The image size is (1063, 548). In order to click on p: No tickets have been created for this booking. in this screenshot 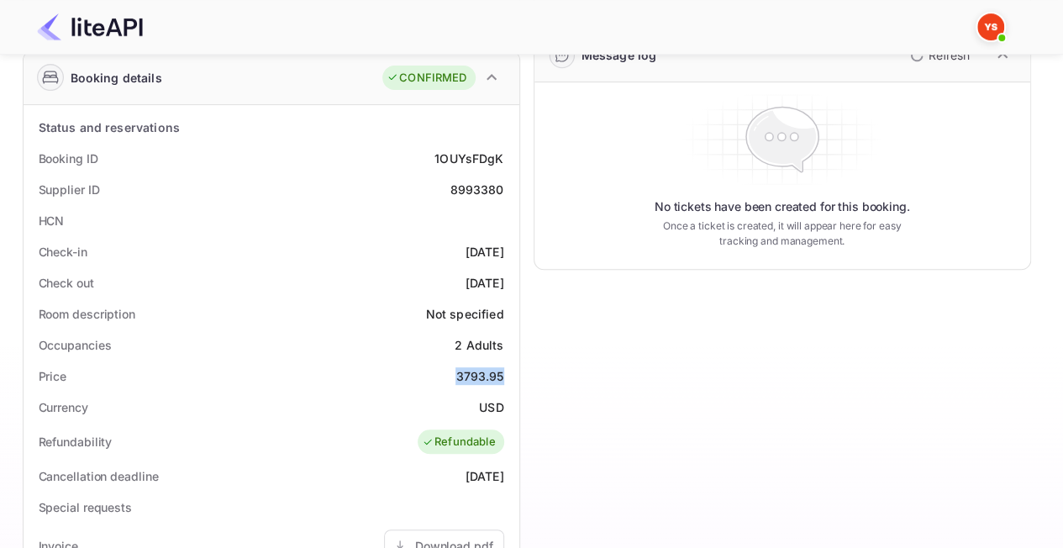, I will do `click(783, 207)`.